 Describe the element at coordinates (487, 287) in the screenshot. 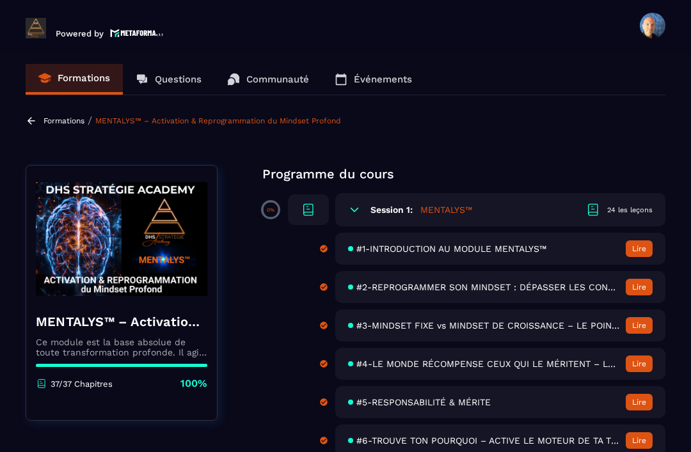

I see `span: #2-REPROGRAMMER SON MINDSET : DÉPASSER LES CONVICTIONS LIMITANTES` at that location.